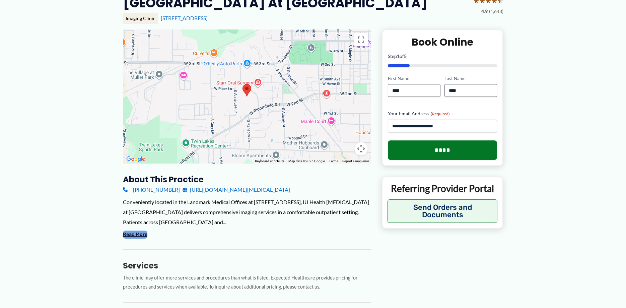  What do you see at coordinates (136, 159) in the screenshot?
I see `img: Google` at bounding box center [136, 159].